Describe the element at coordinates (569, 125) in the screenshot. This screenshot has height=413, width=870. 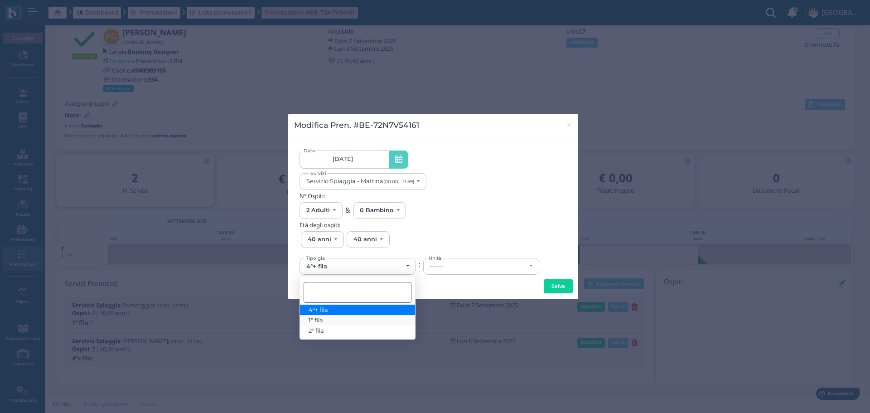
I see `button: Chiudi` at that location.